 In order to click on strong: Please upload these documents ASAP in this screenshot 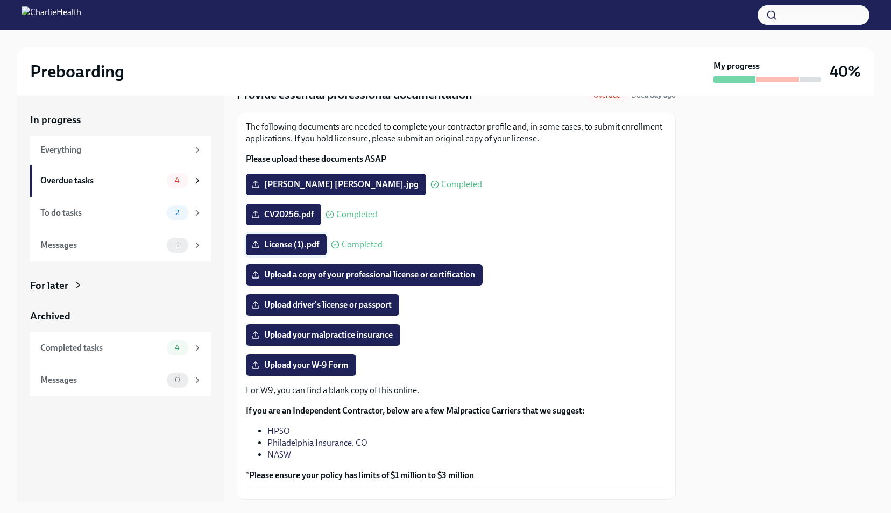, I will do `click(316, 159)`.